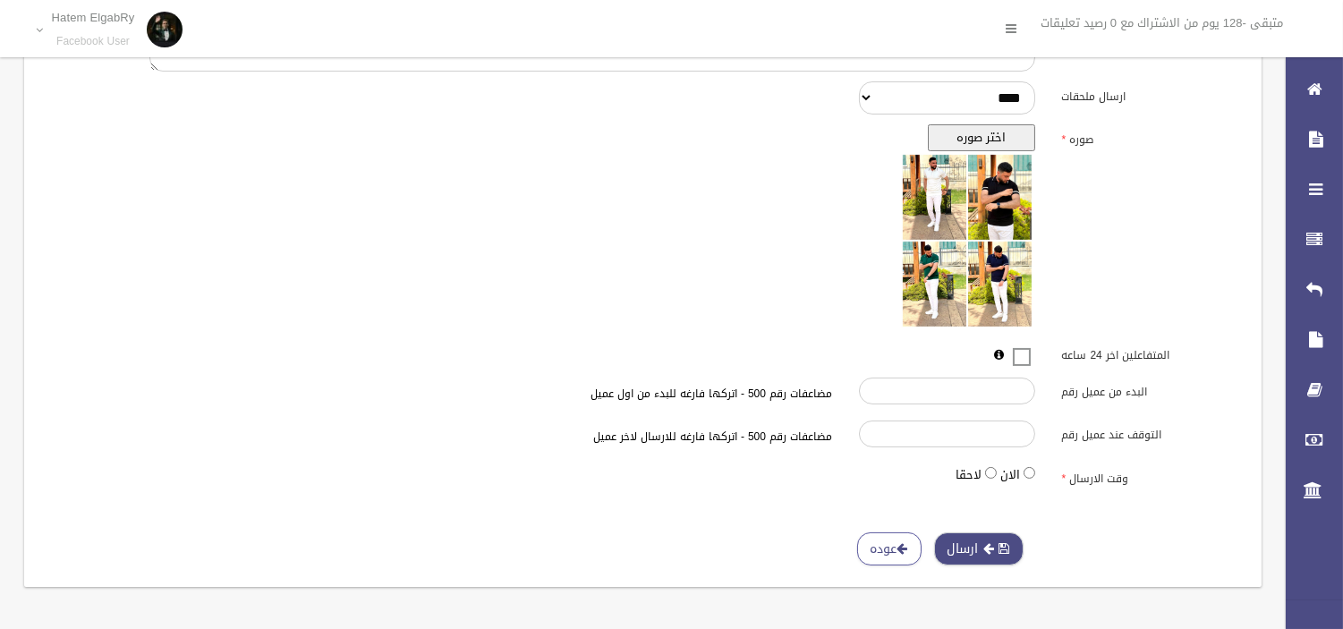  What do you see at coordinates (889, 548) in the screenshot?
I see `a: عوده` at bounding box center [889, 548].